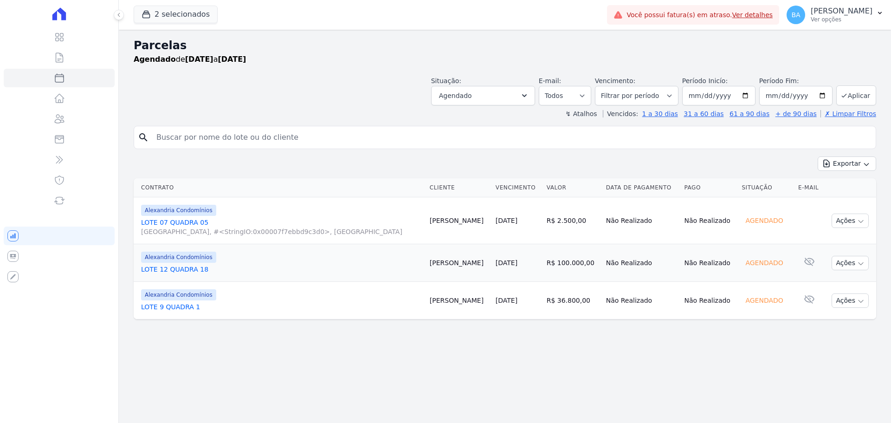 The width and height of the screenshot is (891, 423). Describe the element at coordinates (615, 81) in the screenshot. I see `label: Vencimento:` at that location.